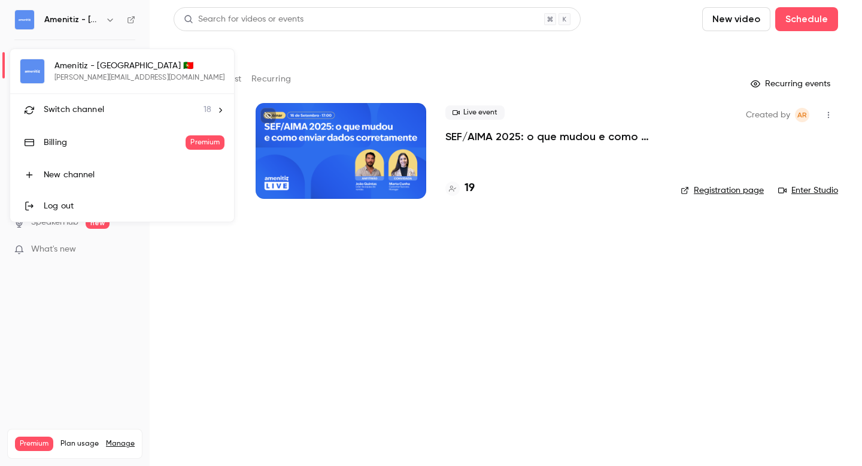 The image size is (862, 466). Describe the element at coordinates (114, 143) in the screenshot. I see `div: Billing` at that location.